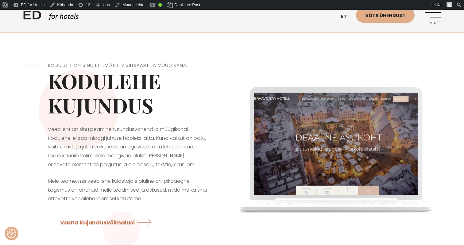 Image resolution: width=464 pixels, height=245 pixels. What do you see at coordinates (12, 234) in the screenshot?
I see `button: Nõusolekueelistused` at bounding box center [12, 234].